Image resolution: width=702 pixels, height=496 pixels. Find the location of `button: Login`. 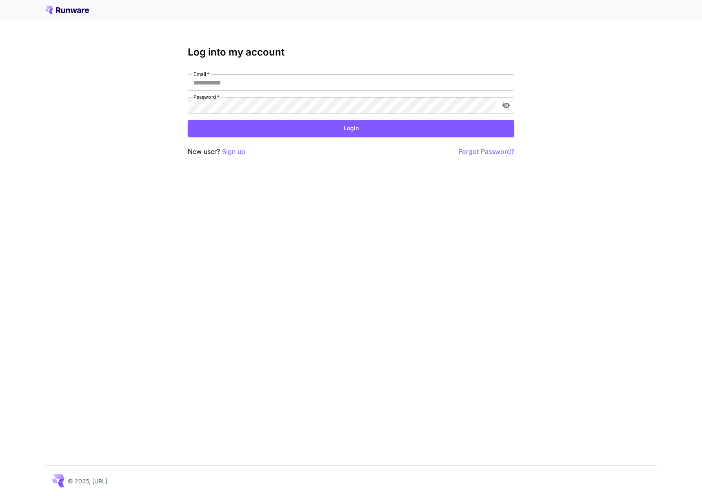

button: Login is located at coordinates (351, 128).